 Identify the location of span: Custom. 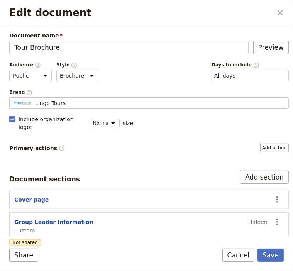
(54, 231).